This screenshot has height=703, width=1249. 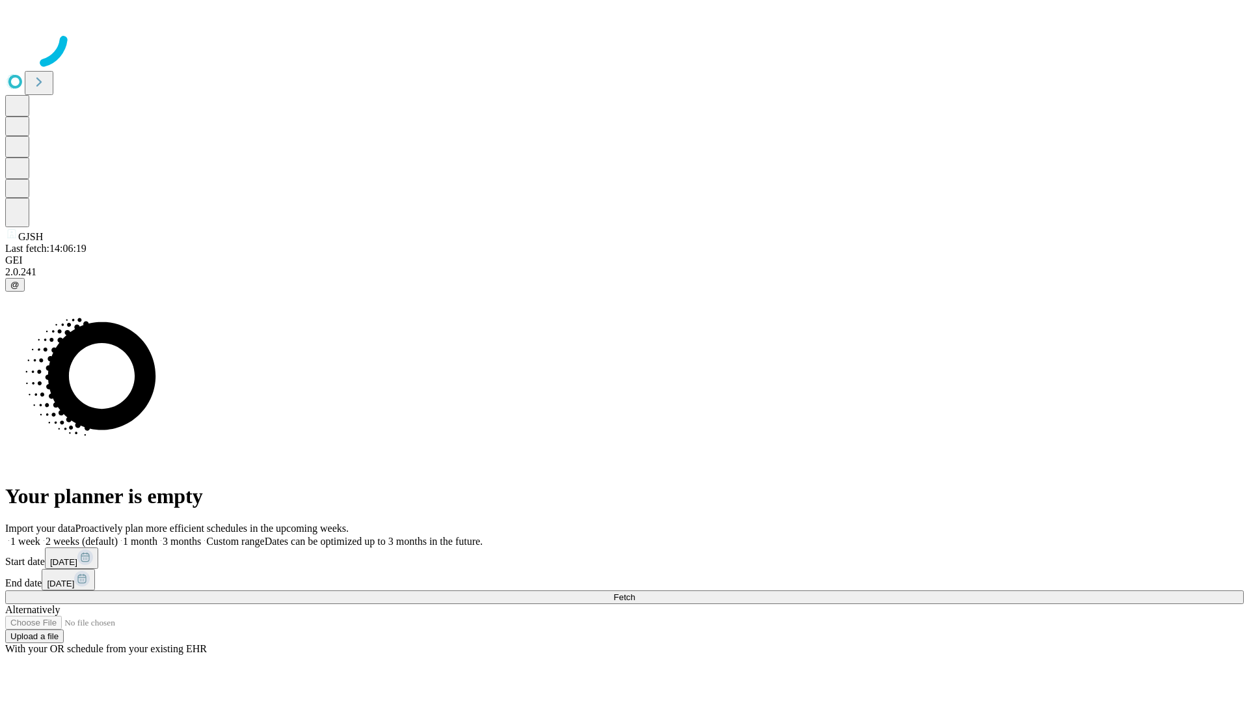 I want to click on span: With your OR schedule from your existing EHR, so click(x=106, y=648).